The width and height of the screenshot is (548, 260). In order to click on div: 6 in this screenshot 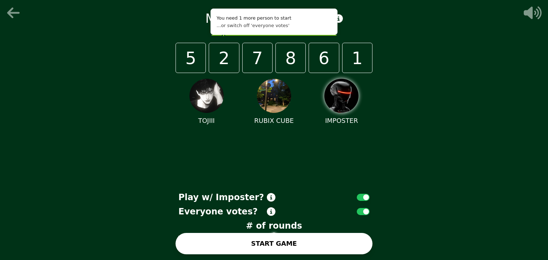, I will do `click(323, 58)`.